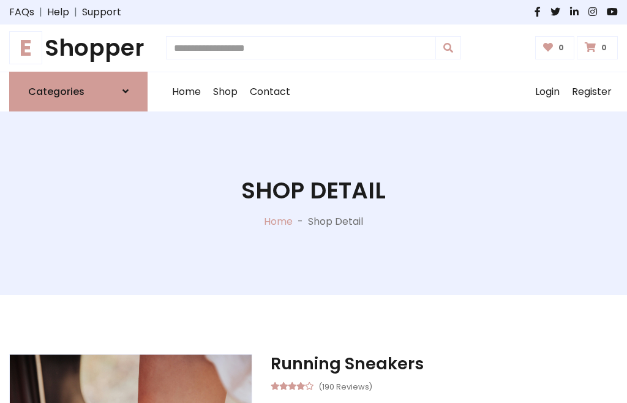 The height and width of the screenshot is (403, 627). Describe the element at coordinates (56, 91) in the screenshot. I see `h6: Categories` at that location.